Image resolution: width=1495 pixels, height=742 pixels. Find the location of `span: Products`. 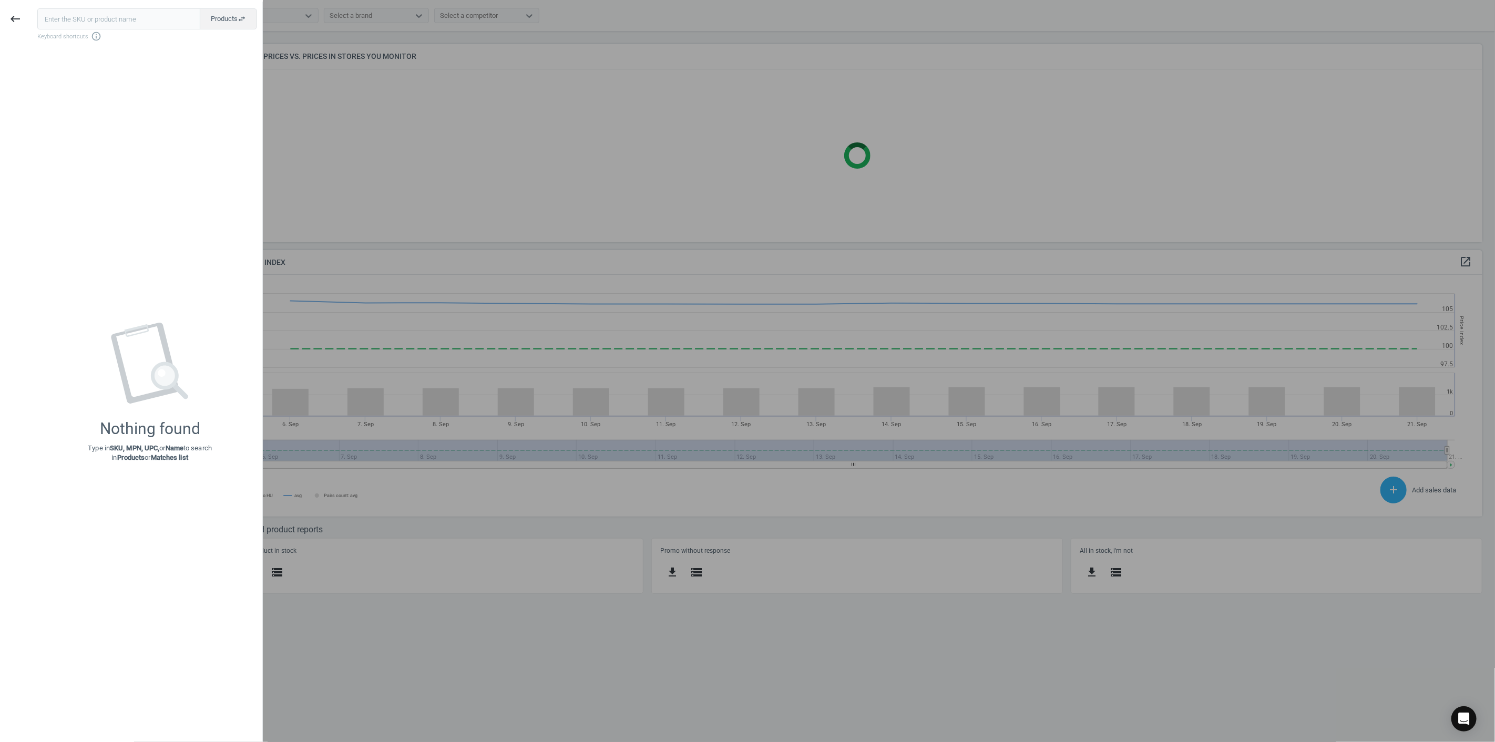

span: Products is located at coordinates (228, 19).